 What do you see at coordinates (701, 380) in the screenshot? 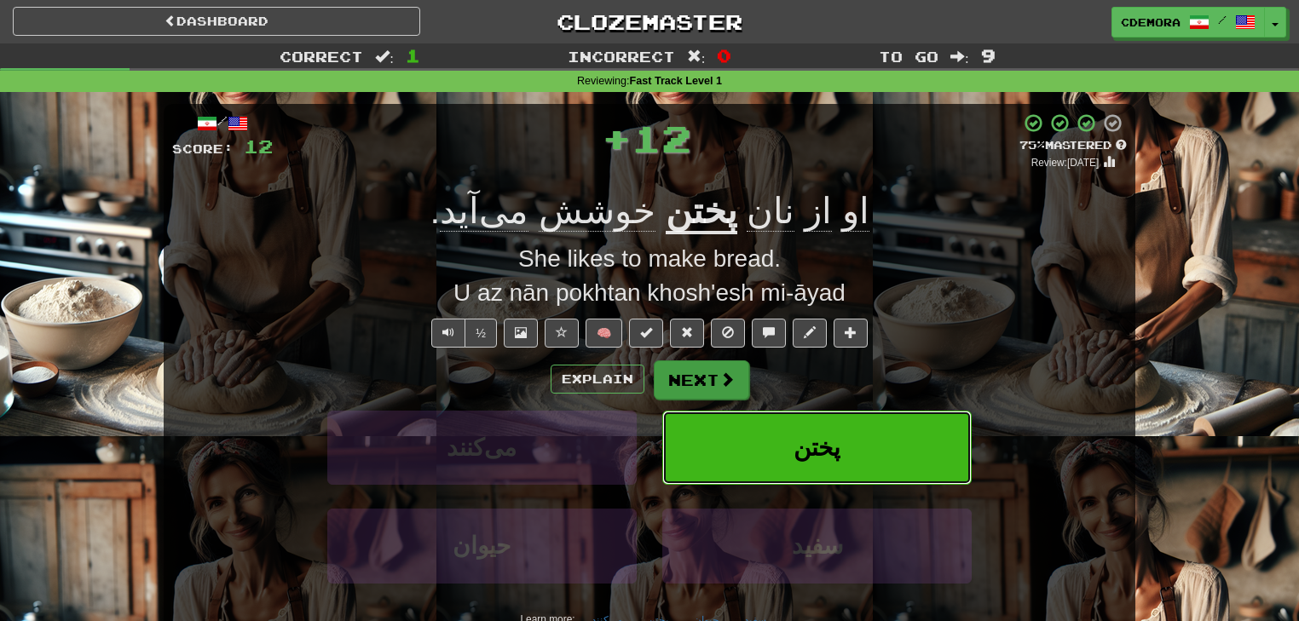
I see `button: Next` at bounding box center [701, 380].